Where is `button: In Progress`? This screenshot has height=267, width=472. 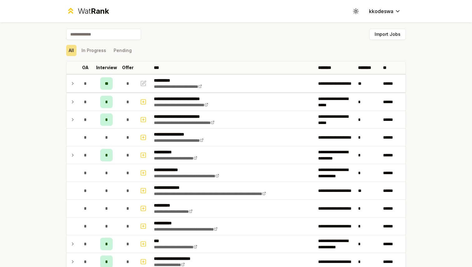
button: In Progress is located at coordinates (94, 51).